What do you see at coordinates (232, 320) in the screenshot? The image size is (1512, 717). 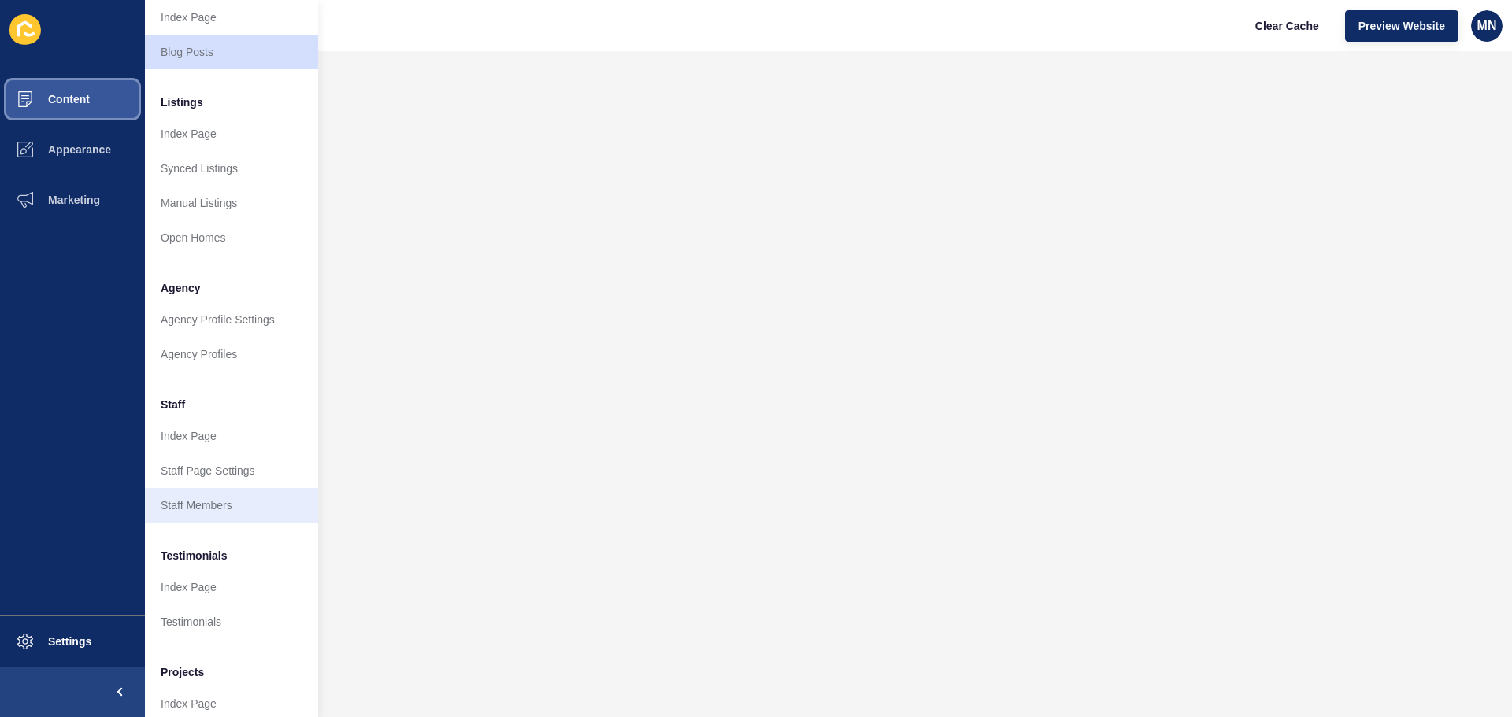 I see `a: Agency Profile Settings` at bounding box center [232, 320].